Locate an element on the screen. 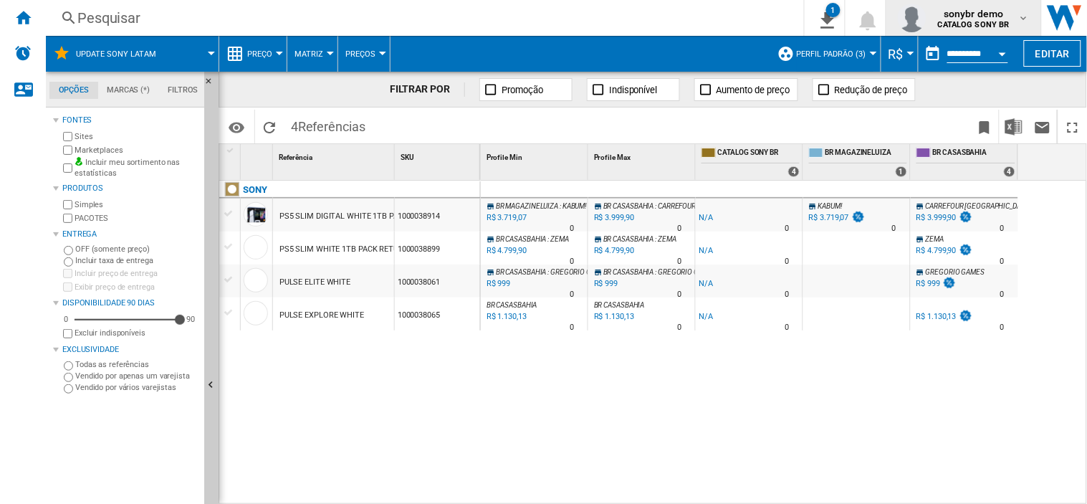  div: 1000038061 is located at coordinates (437, 281).